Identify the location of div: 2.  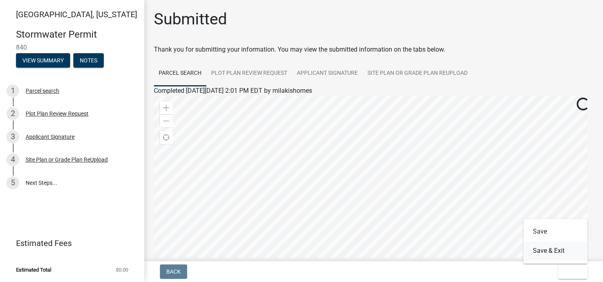
(13, 114).